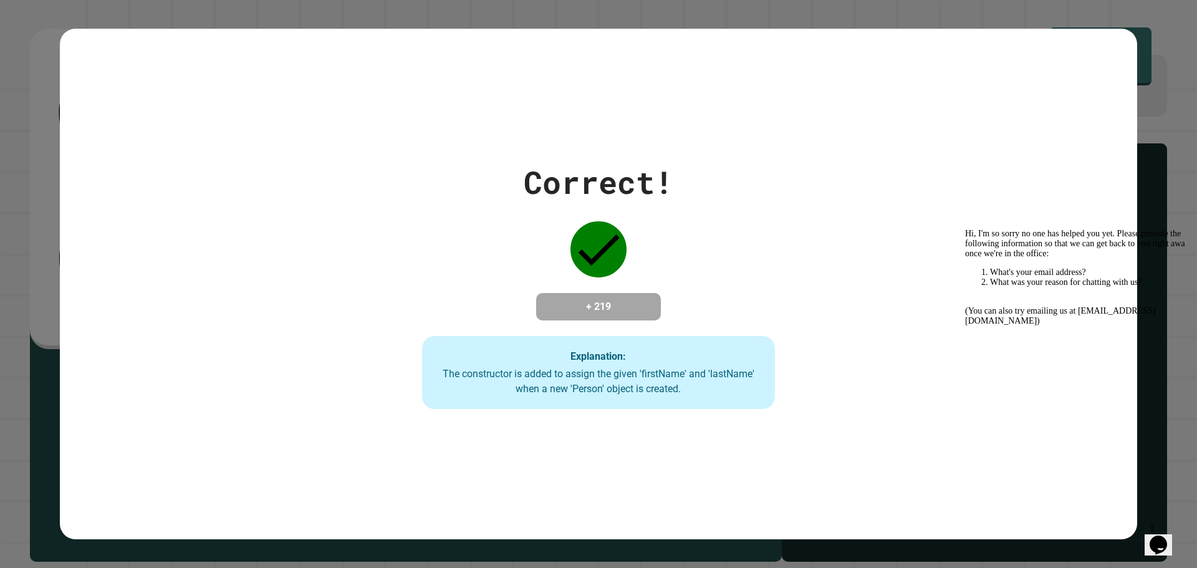  What do you see at coordinates (117, 53) in the screenshot?
I see `span: Hi, I'm so sorry no one has helped you yet. Please provide the following information so that we c...` at bounding box center [117, 53].